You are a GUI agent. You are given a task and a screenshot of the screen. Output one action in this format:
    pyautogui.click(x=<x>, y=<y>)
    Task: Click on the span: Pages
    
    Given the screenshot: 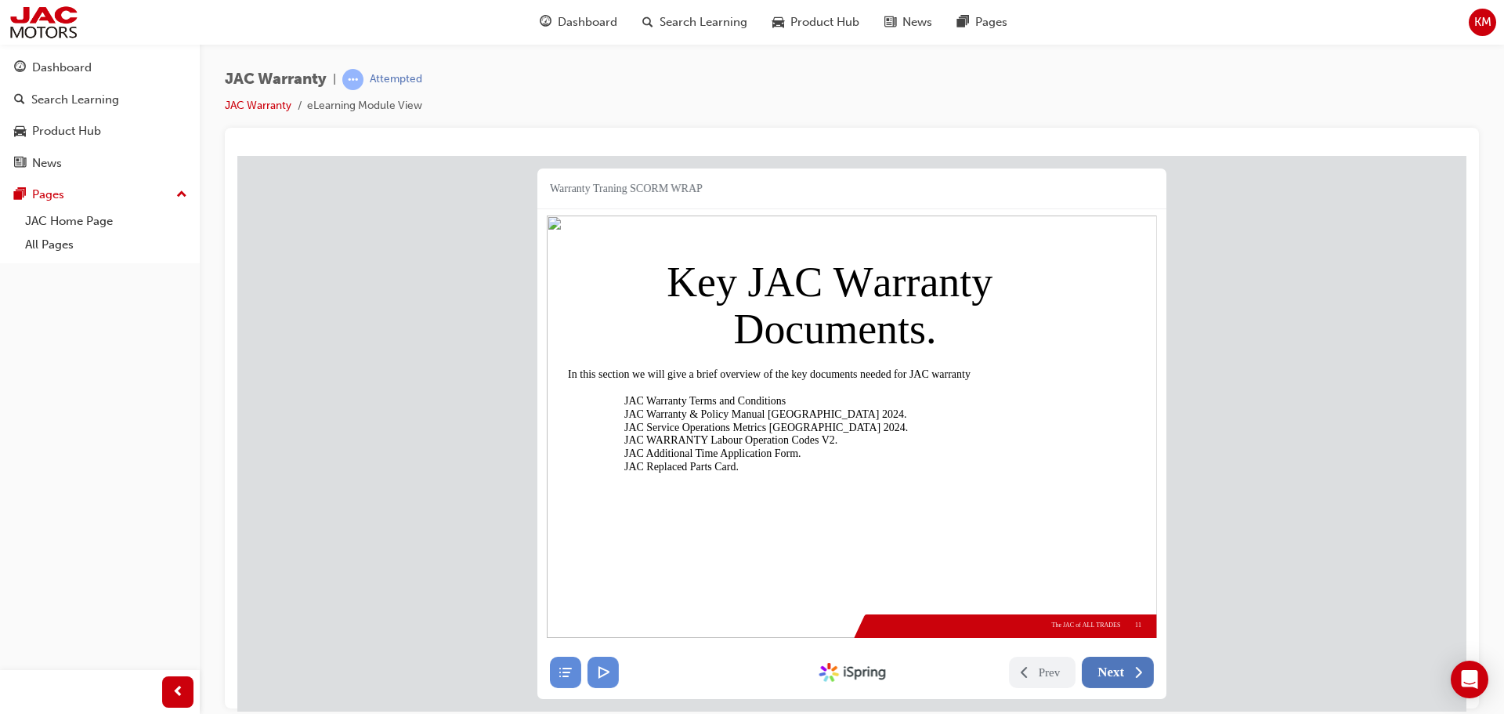 What is the action you would take?
    pyautogui.click(x=991, y=22)
    